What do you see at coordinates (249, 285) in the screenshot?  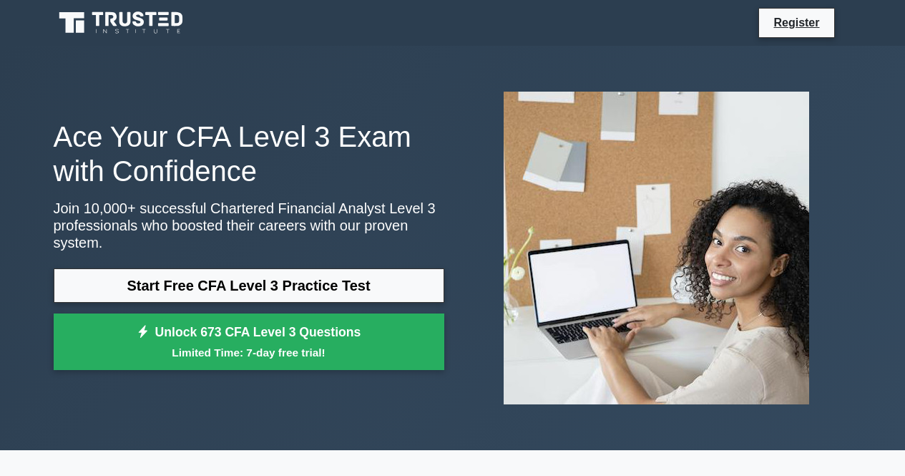 I see `a: Start Free CFA Level 3 Practice Test` at bounding box center [249, 285].